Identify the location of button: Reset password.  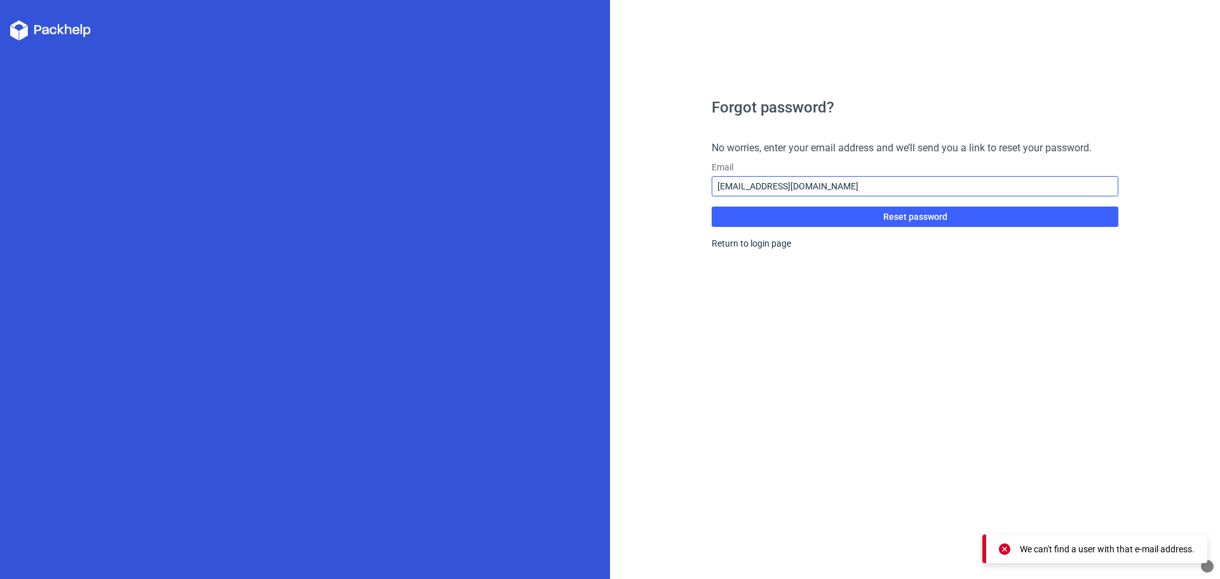
(915, 217).